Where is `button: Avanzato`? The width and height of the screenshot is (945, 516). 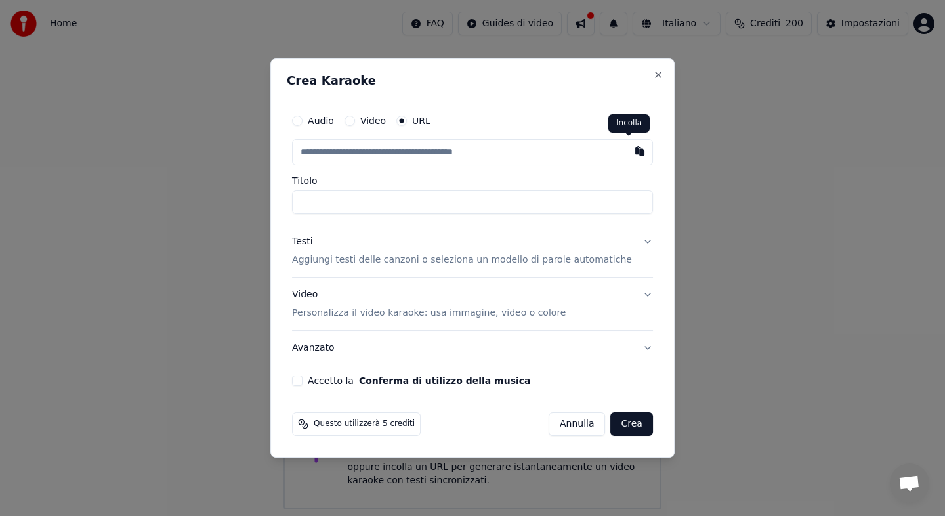
button: Avanzato is located at coordinates (473, 348).